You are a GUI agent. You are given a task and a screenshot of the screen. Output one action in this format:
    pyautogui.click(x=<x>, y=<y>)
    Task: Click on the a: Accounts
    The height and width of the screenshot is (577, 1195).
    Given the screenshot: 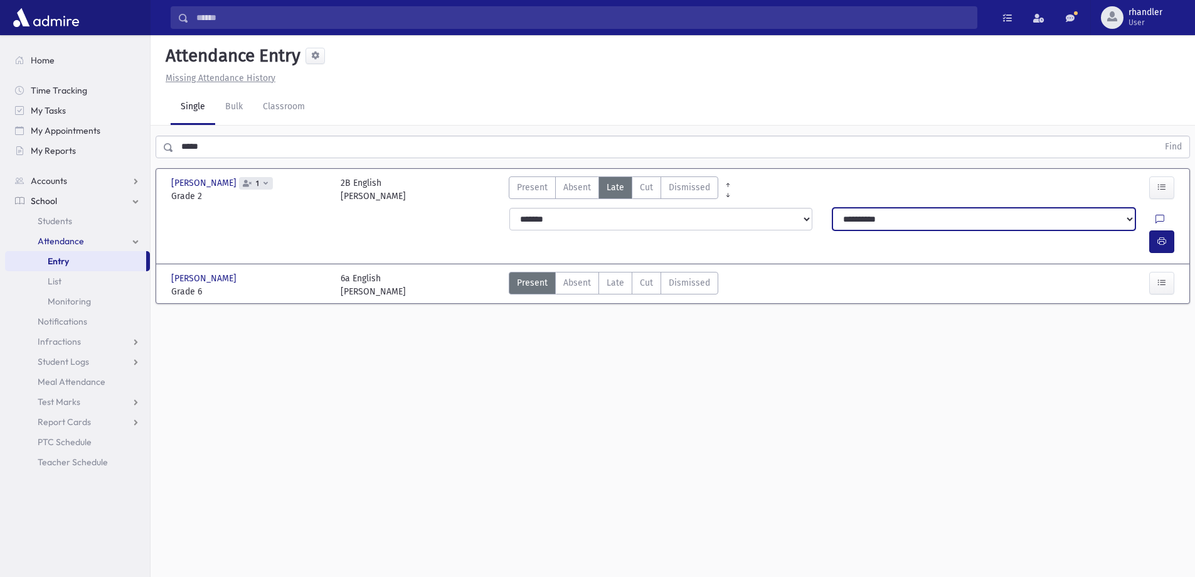 What is the action you would take?
    pyautogui.click(x=77, y=181)
    